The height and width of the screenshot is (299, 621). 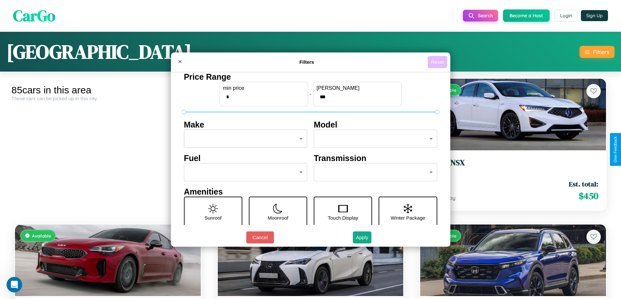 What do you see at coordinates (588, 196) in the screenshot?
I see `span: $ 450` at bounding box center [588, 196].